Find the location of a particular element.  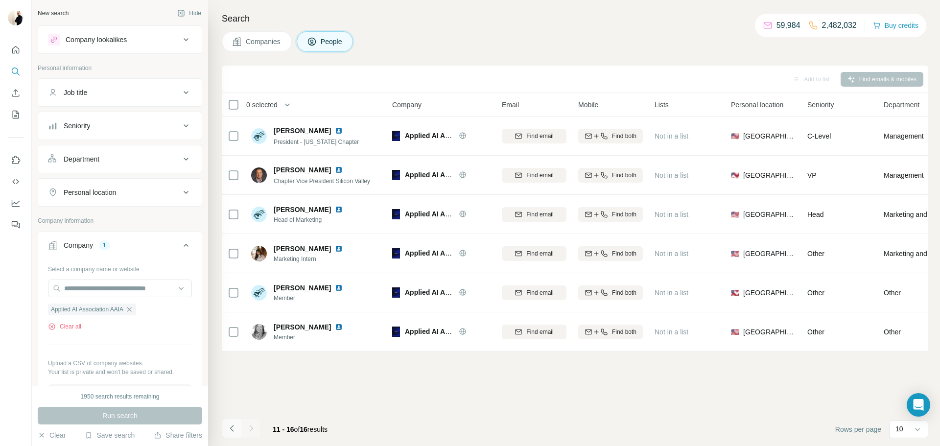

h4: Search is located at coordinates (575, 19).